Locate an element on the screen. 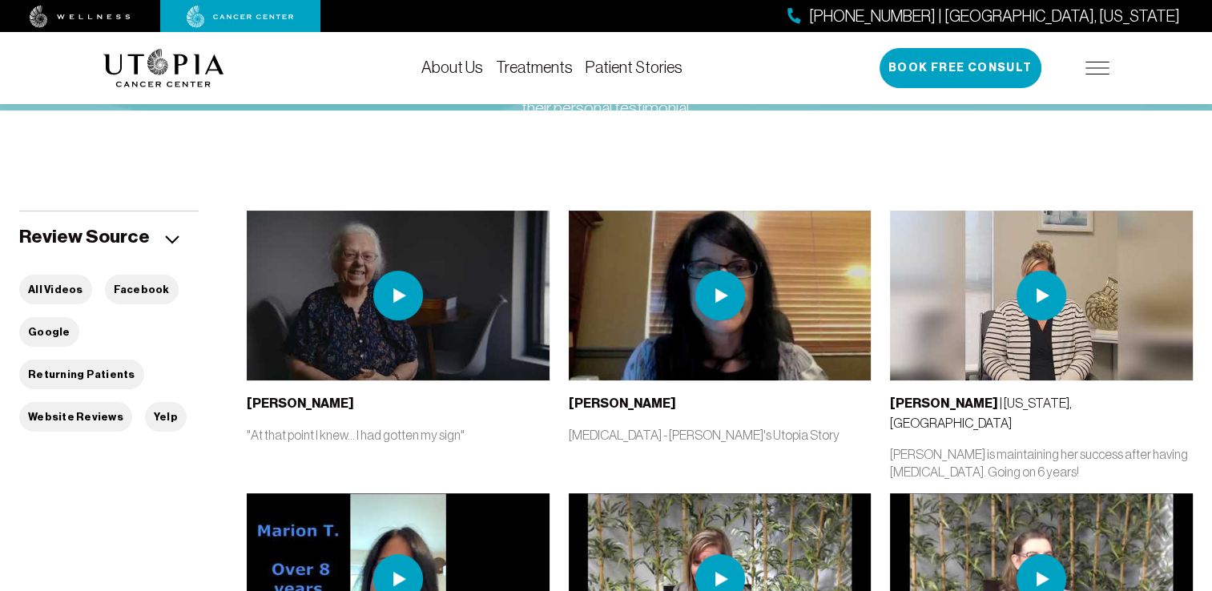 This screenshot has width=1212, height=591. img: icon is located at coordinates (172, 240).